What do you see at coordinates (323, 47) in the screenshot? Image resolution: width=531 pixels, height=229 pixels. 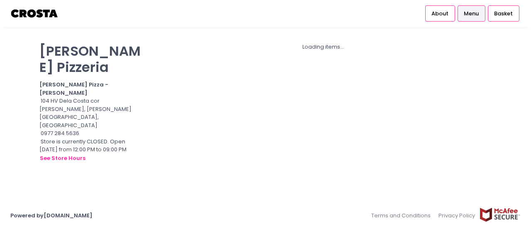 I see `div: Loading items...` at bounding box center [323, 47].